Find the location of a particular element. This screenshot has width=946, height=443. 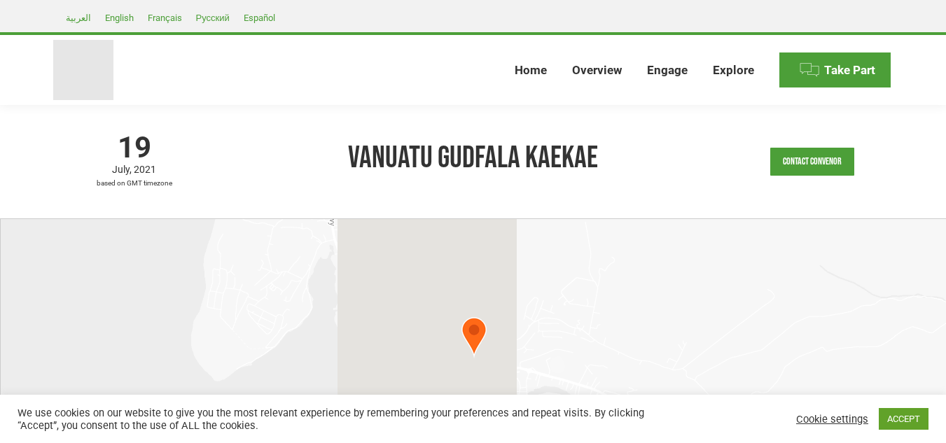

img: Menu icon is located at coordinates (809, 70).